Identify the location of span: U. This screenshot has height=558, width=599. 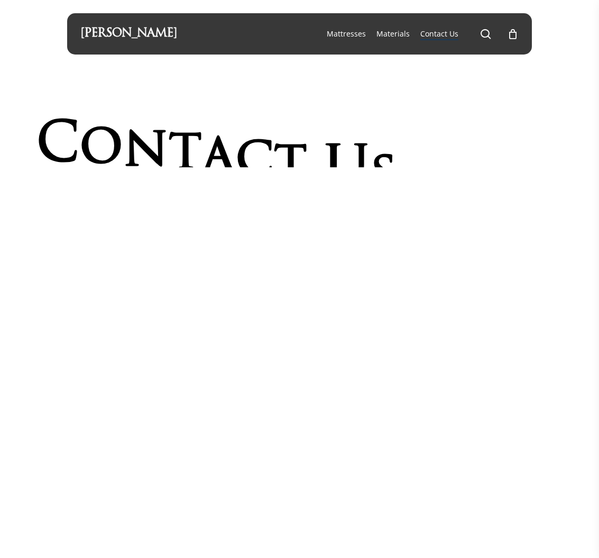
(347, 170).